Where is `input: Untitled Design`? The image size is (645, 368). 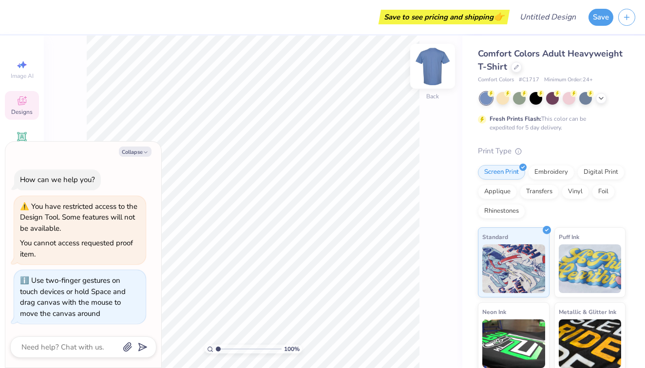 input: Untitled Design is located at coordinates (548, 17).